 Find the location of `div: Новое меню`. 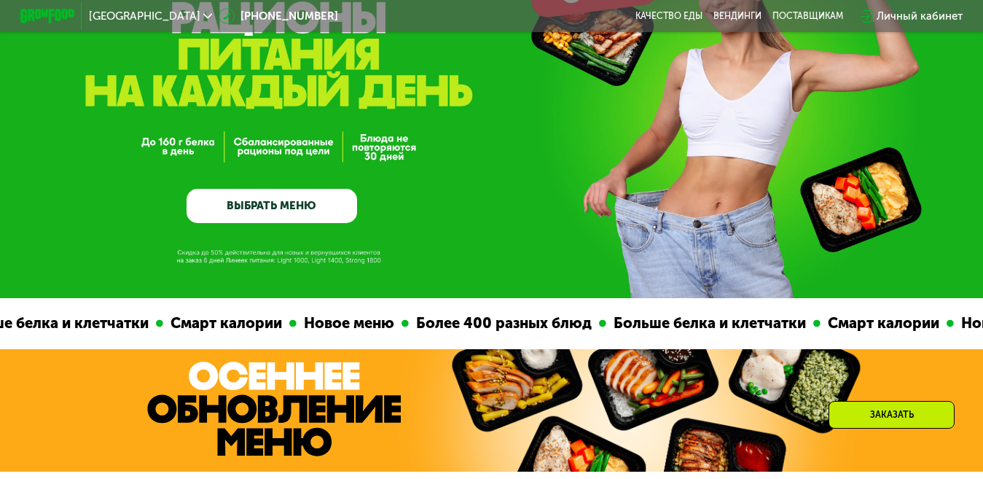

div: Новое меню is located at coordinates (349, 323).